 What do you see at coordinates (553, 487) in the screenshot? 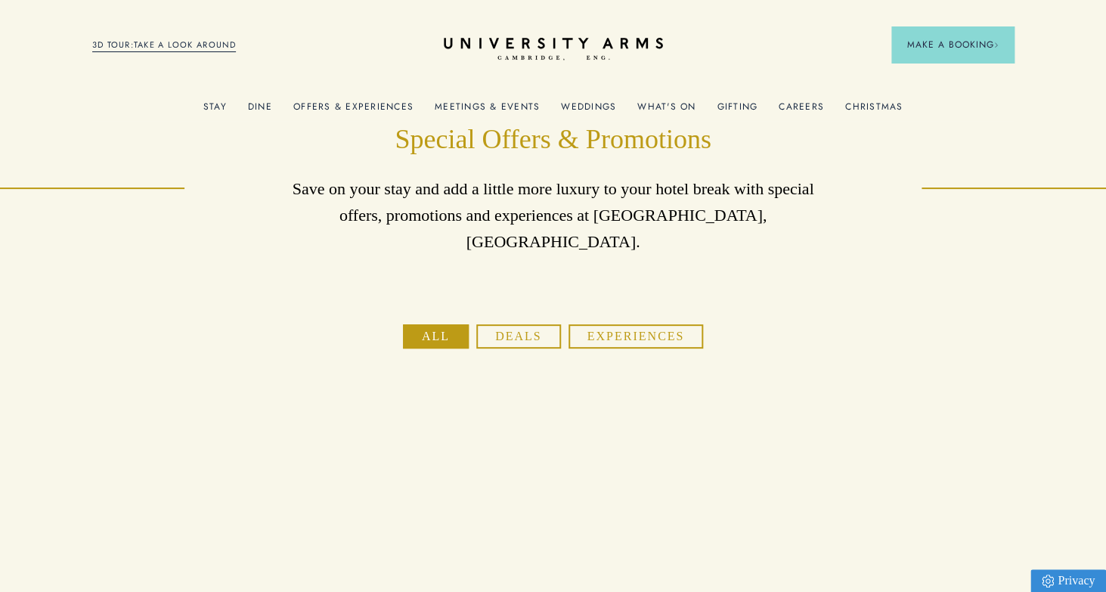
I see `img: image-a169143ac3192f8fe22129d7686b8569f7c1e8bc-2500x1667-jpg` at bounding box center [553, 487].